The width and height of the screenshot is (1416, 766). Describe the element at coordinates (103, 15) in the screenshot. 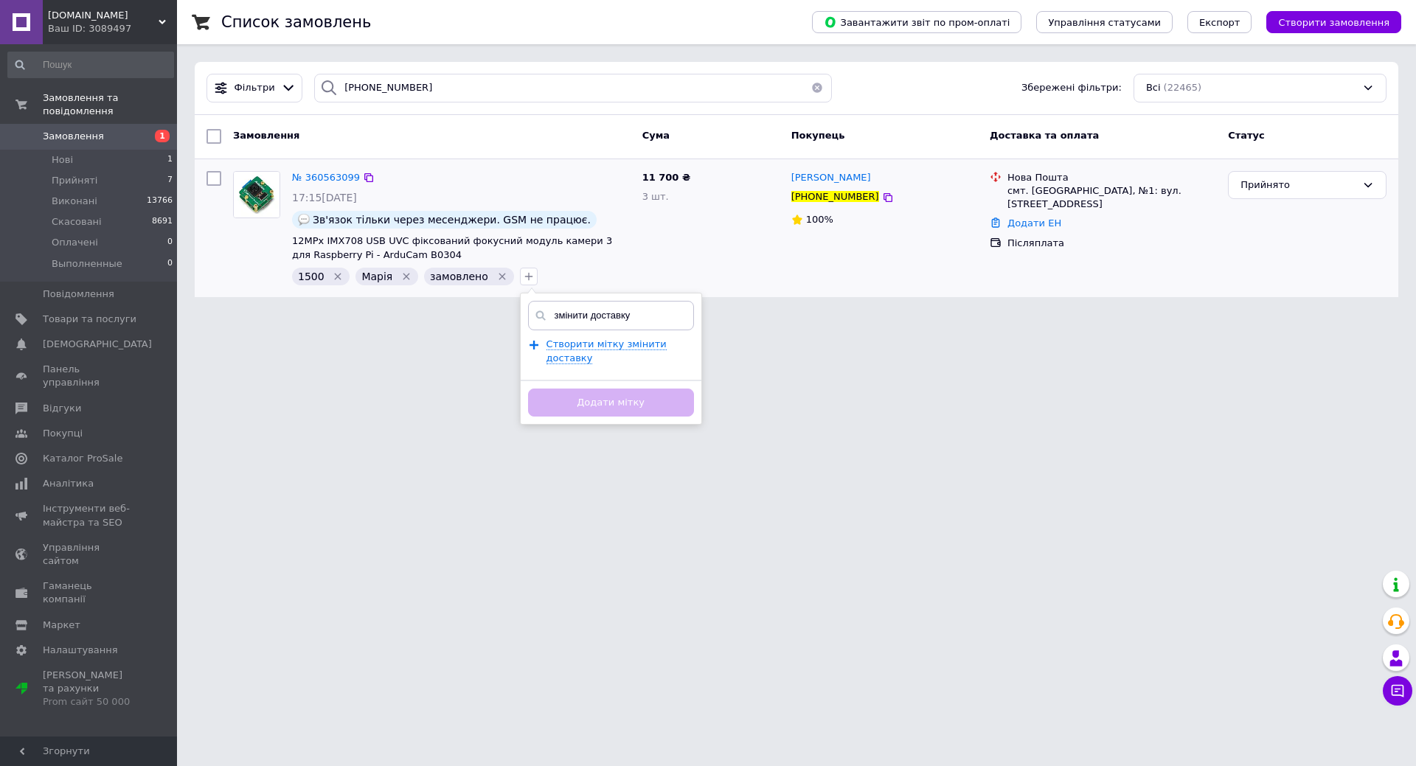

I see `span: sigma-market.com.ua` at that location.